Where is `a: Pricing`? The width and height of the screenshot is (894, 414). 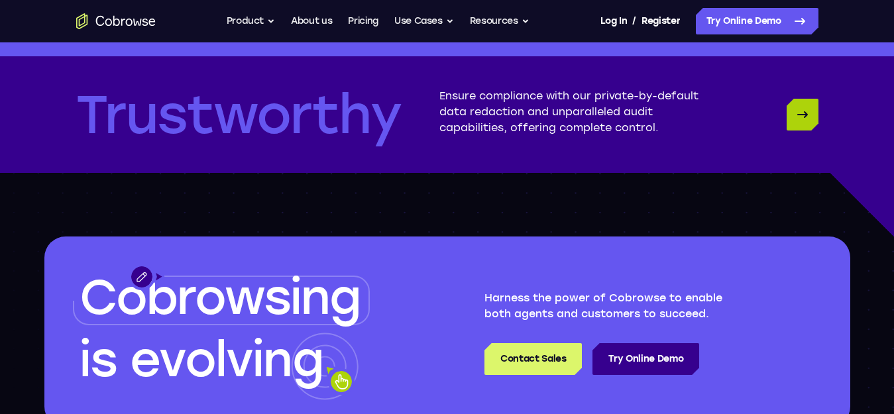 a: Pricing is located at coordinates (363, 21).